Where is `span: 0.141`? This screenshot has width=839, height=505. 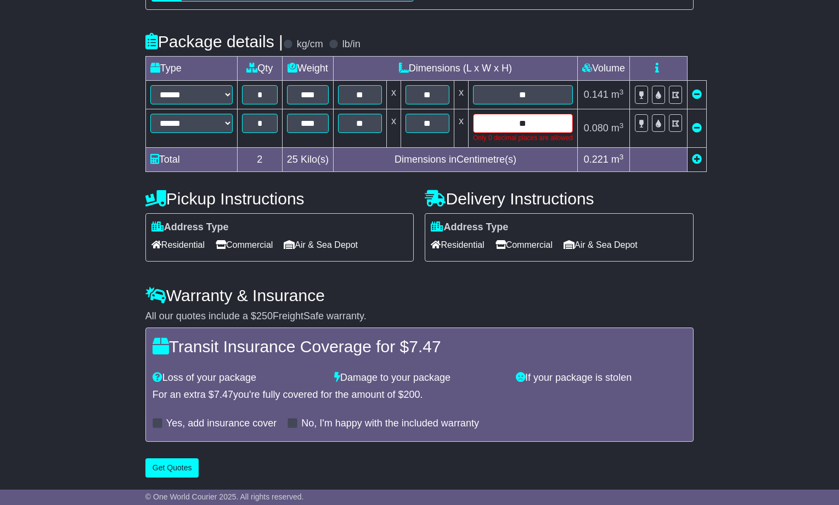
span: 0.141 is located at coordinates (596, 94).